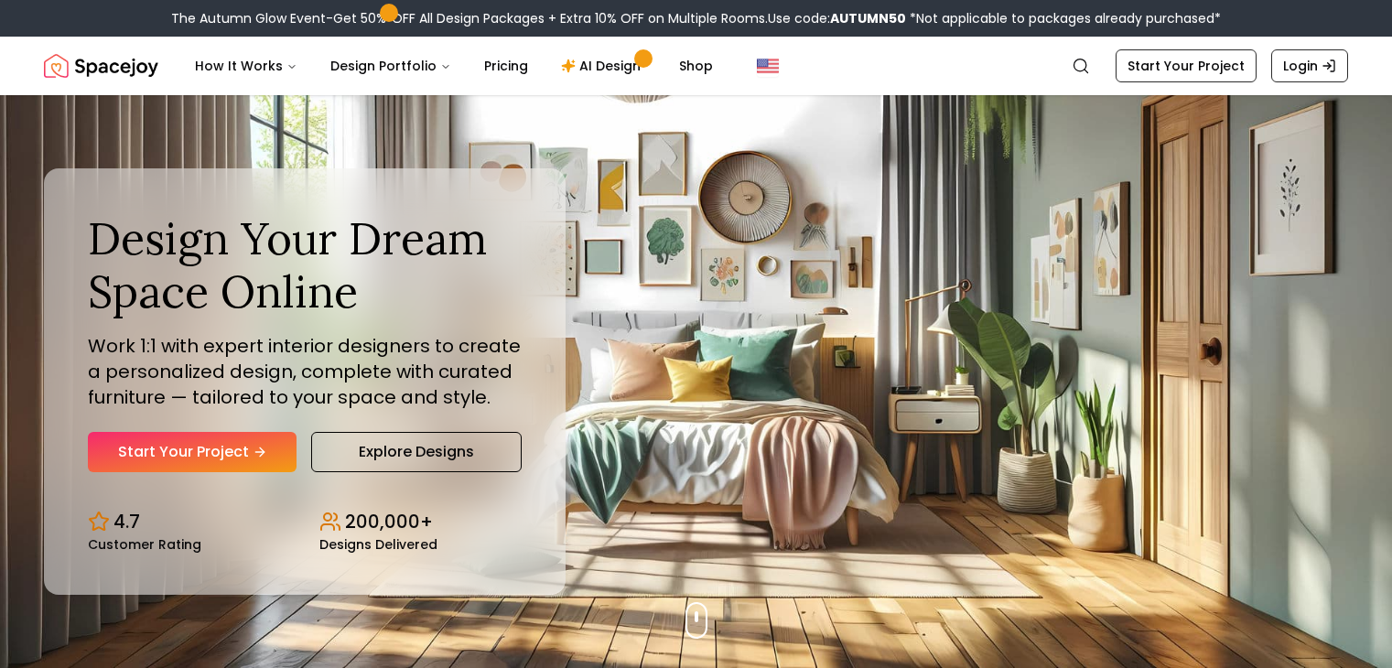 Image resolution: width=1392 pixels, height=668 pixels. I want to click on nav: Global, so click(695, 66).